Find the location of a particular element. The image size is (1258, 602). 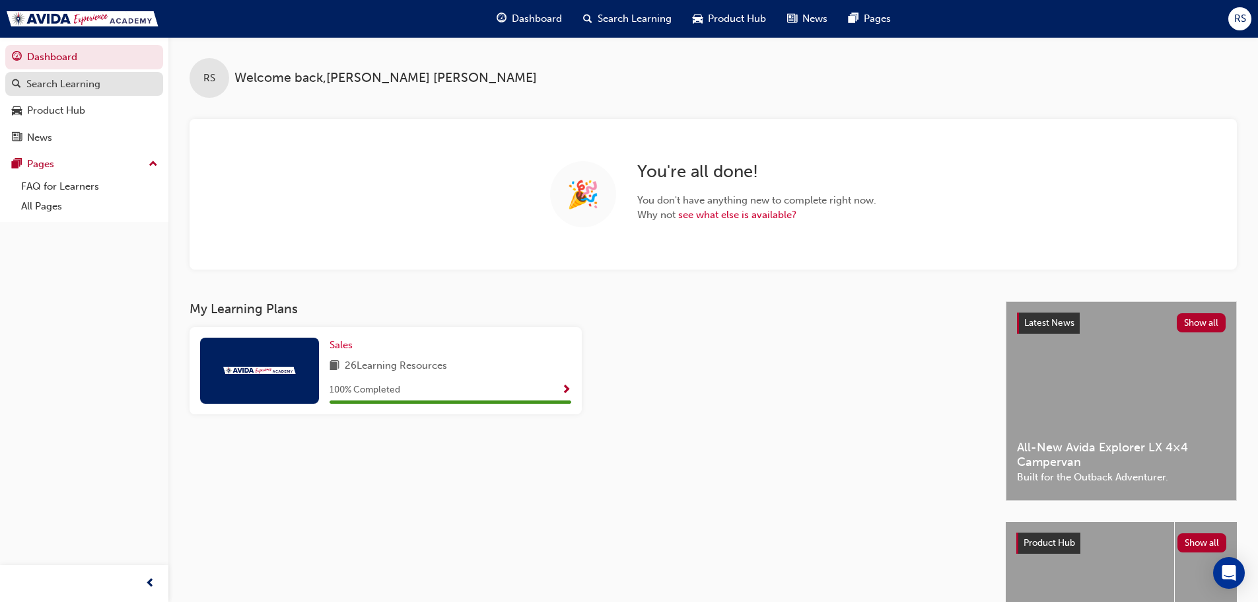

button: RS is located at coordinates (1240, 18).